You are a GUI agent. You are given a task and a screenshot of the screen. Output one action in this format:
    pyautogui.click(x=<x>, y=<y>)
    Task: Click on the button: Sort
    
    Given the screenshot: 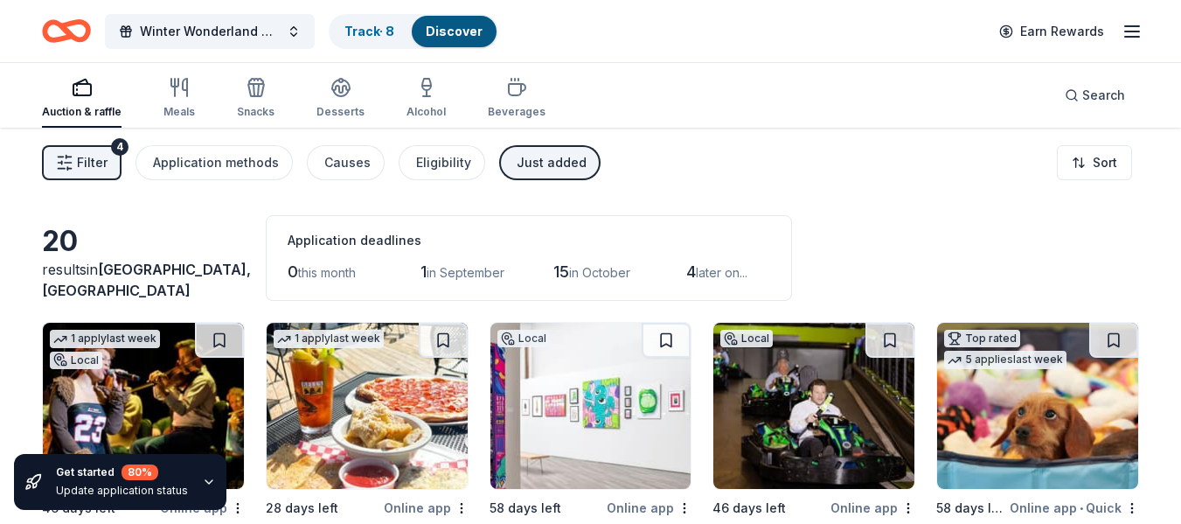 What is the action you would take?
    pyautogui.click(x=1094, y=163)
    